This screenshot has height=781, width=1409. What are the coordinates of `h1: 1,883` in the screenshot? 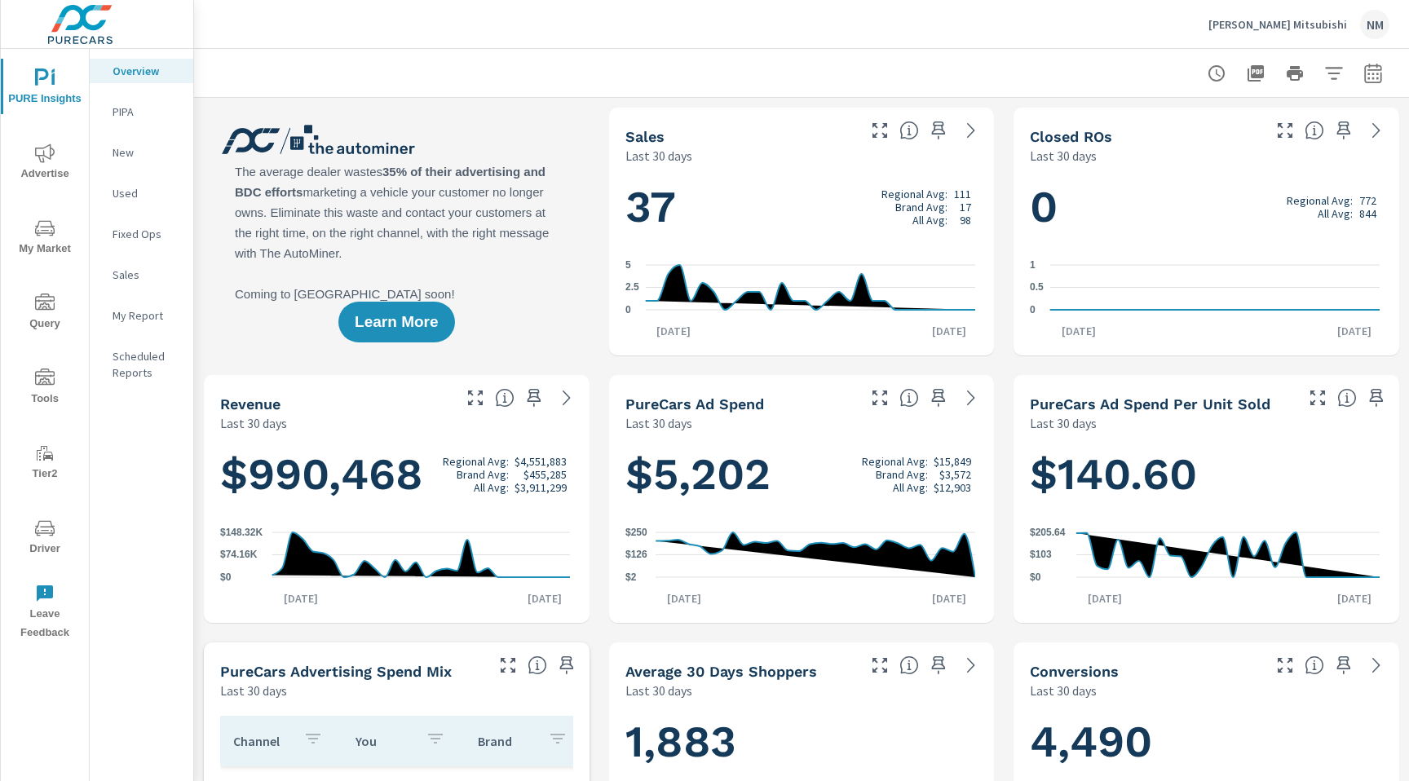 It's located at (801, 742).